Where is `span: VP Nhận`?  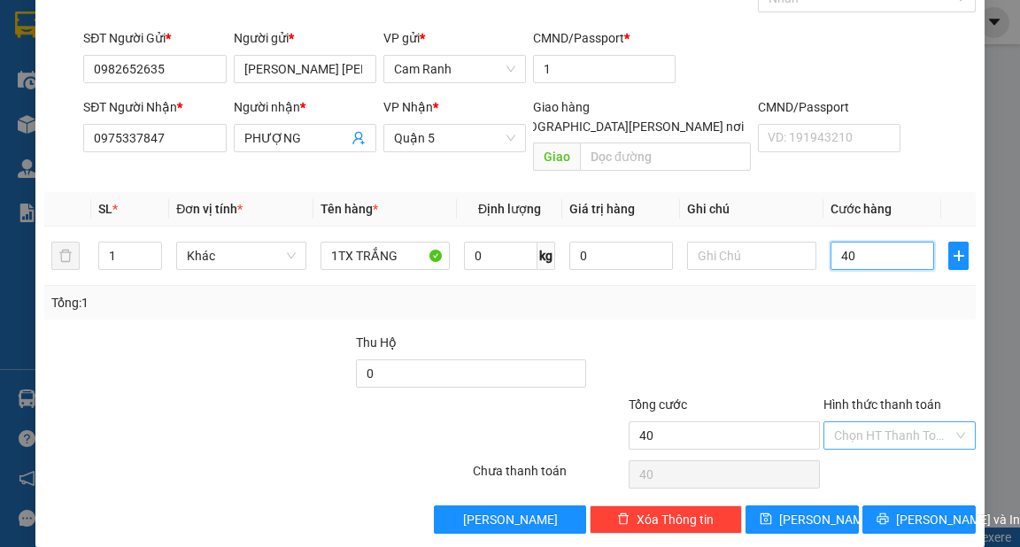 span: VP Nhận is located at coordinates (408, 107).